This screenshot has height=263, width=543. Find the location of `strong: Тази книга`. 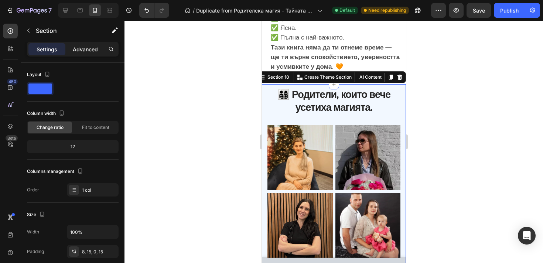

strong: Тази книга is located at coordinates (25, 27).